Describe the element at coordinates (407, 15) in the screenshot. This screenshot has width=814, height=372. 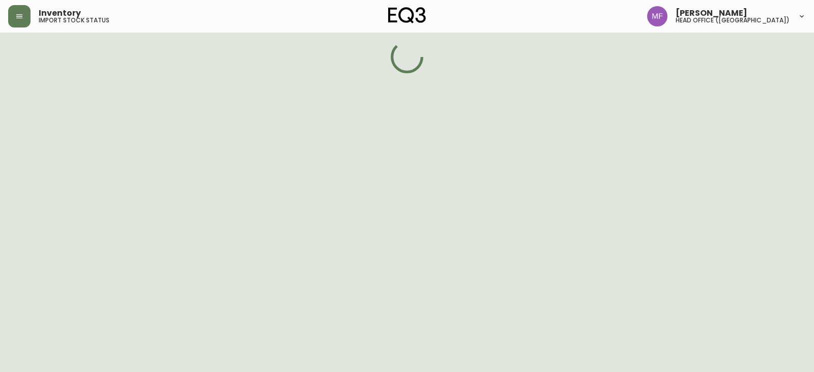
I see `img: logo` at that location.